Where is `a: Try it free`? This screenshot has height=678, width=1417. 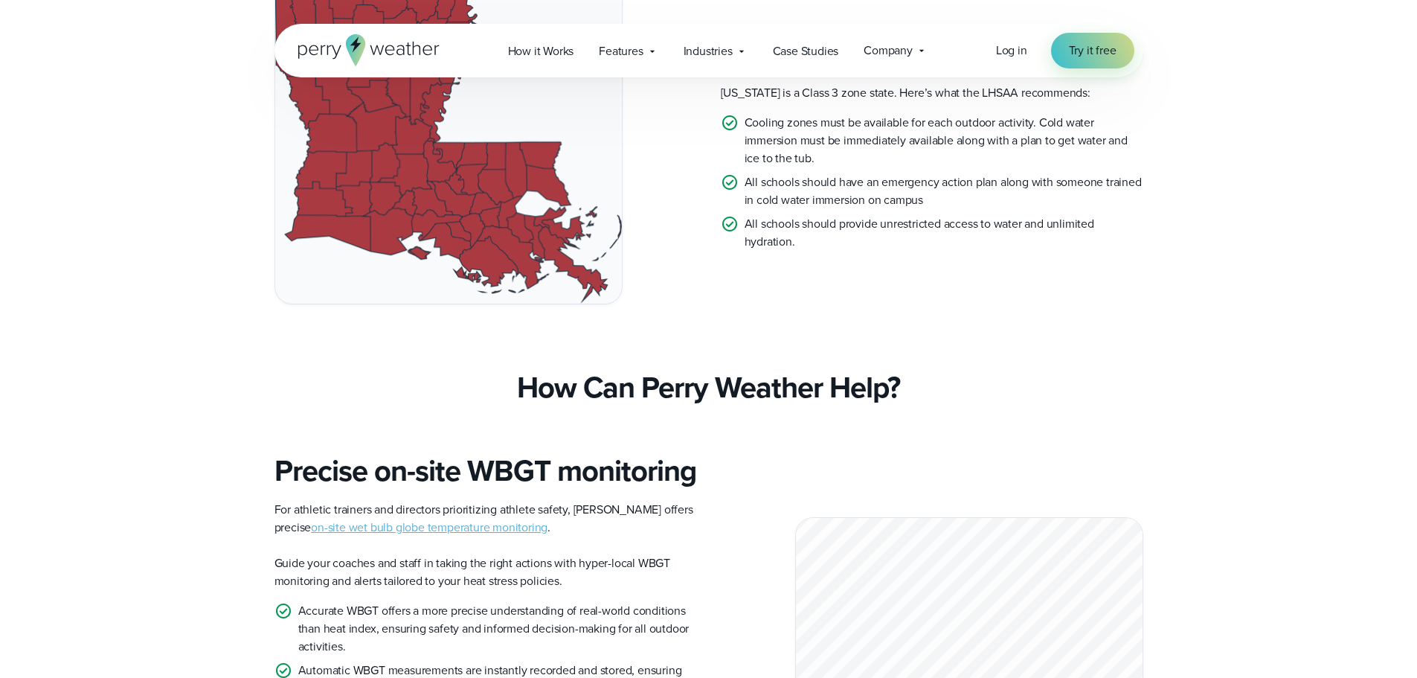
a: Try it free is located at coordinates (1093, 51).